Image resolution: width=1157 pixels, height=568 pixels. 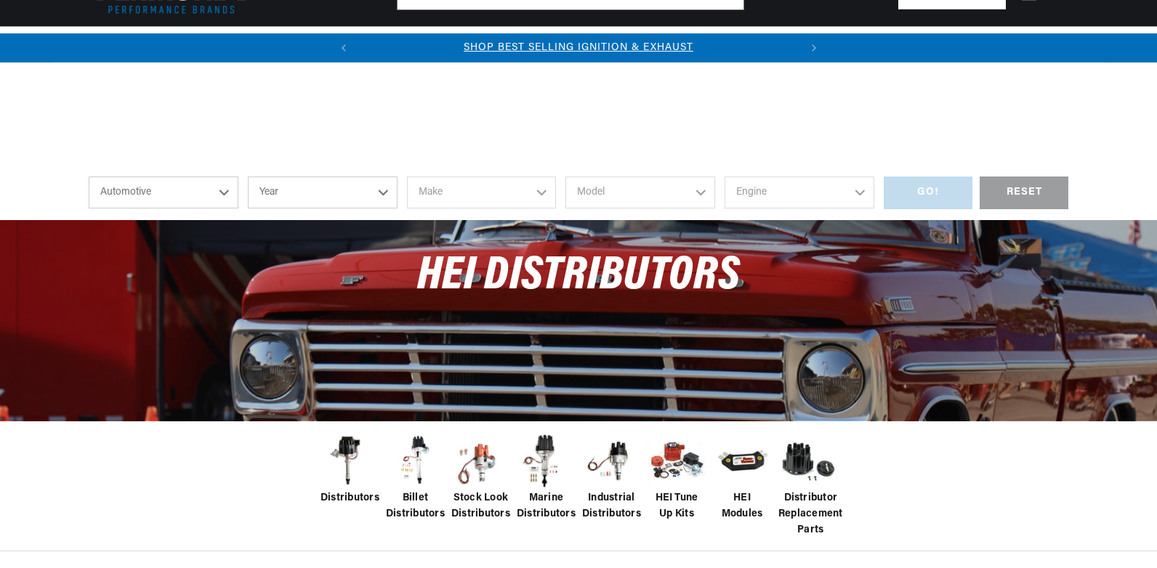 I want to click on summary: Product Support, so click(x=1024, y=44).